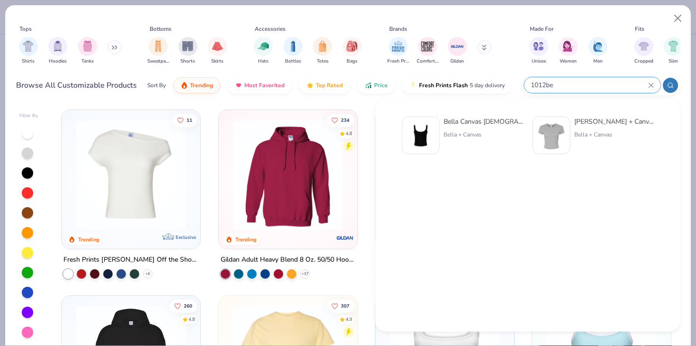 Image resolution: width=696 pixels, height=346 pixels. Describe the element at coordinates (381, 85) in the screenshot. I see `span: Price` at that location.